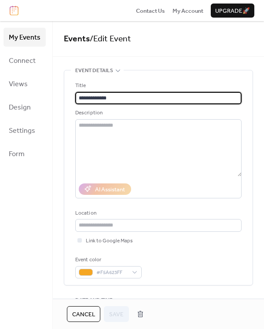  I want to click on span: Date and time, so click(94, 300).